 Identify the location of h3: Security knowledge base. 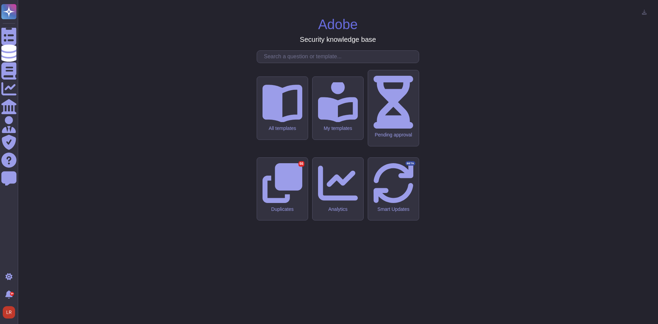
(338, 39).